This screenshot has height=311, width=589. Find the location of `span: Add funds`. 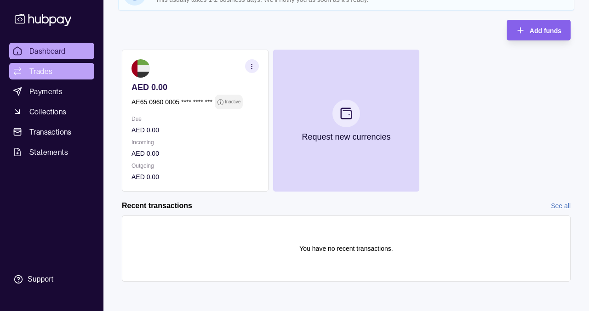

span: Add funds is located at coordinates (545, 31).